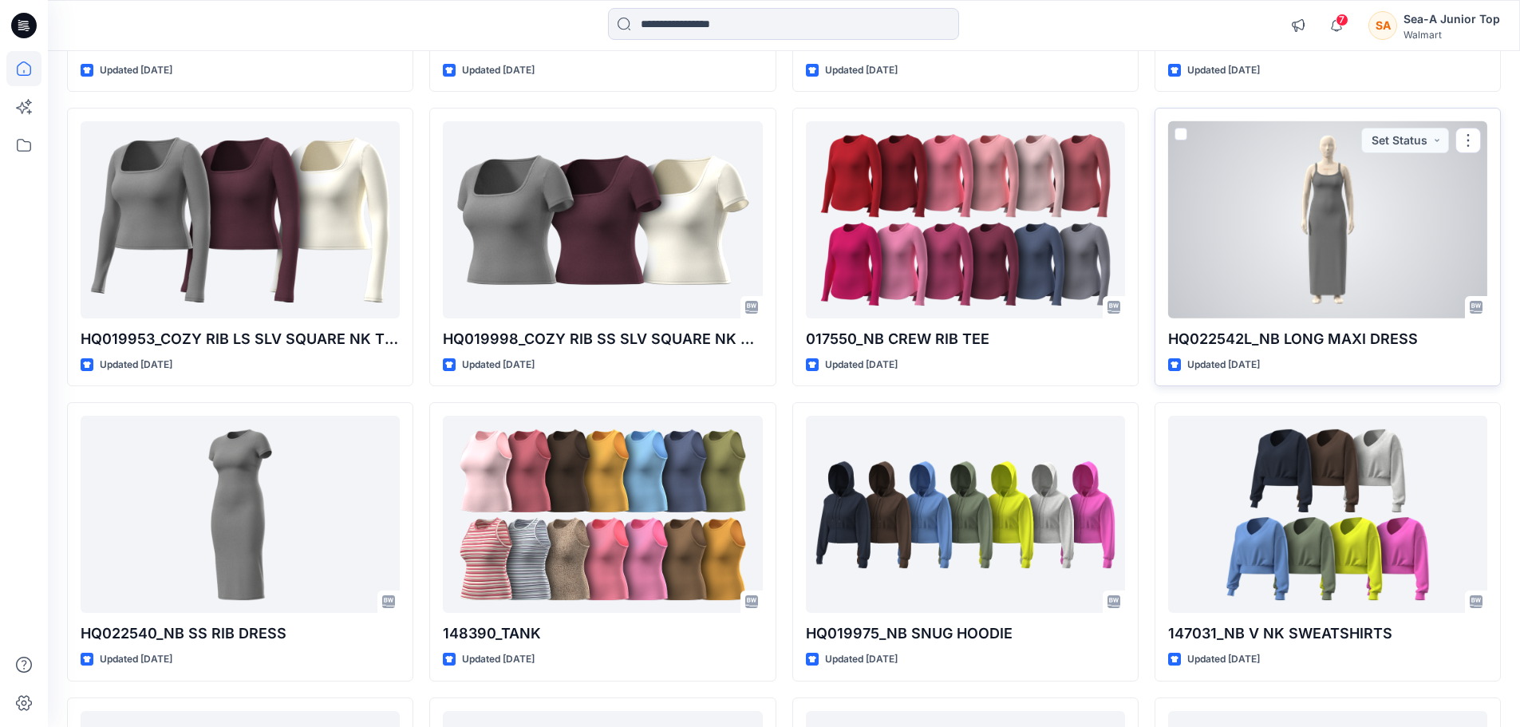 This screenshot has height=727, width=1520. I want to click on div: SA, so click(1382, 26).